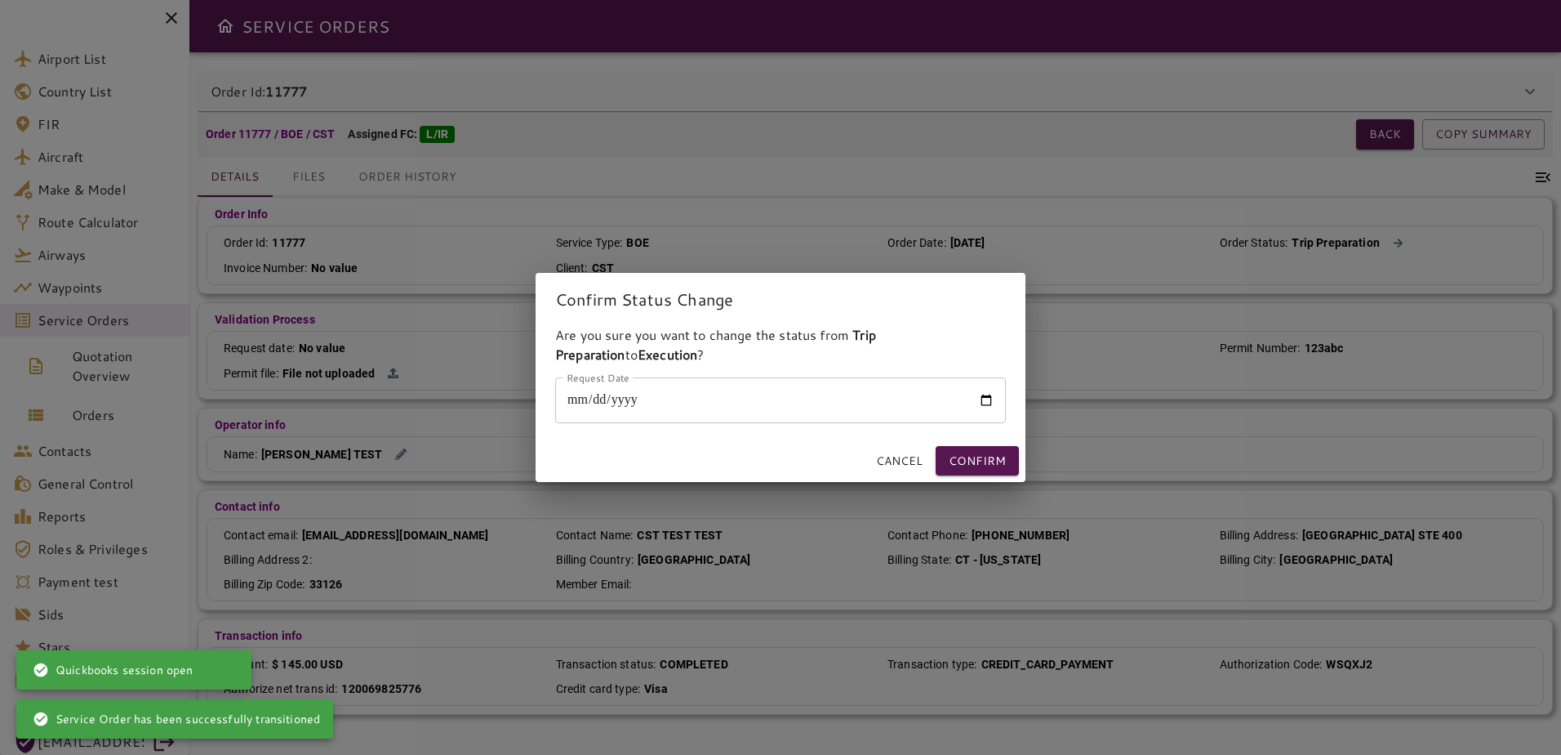  What do you see at coordinates (715, 344) in the screenshot?
I see `strong: Trip Preparation` at bounding box center [715, 344].